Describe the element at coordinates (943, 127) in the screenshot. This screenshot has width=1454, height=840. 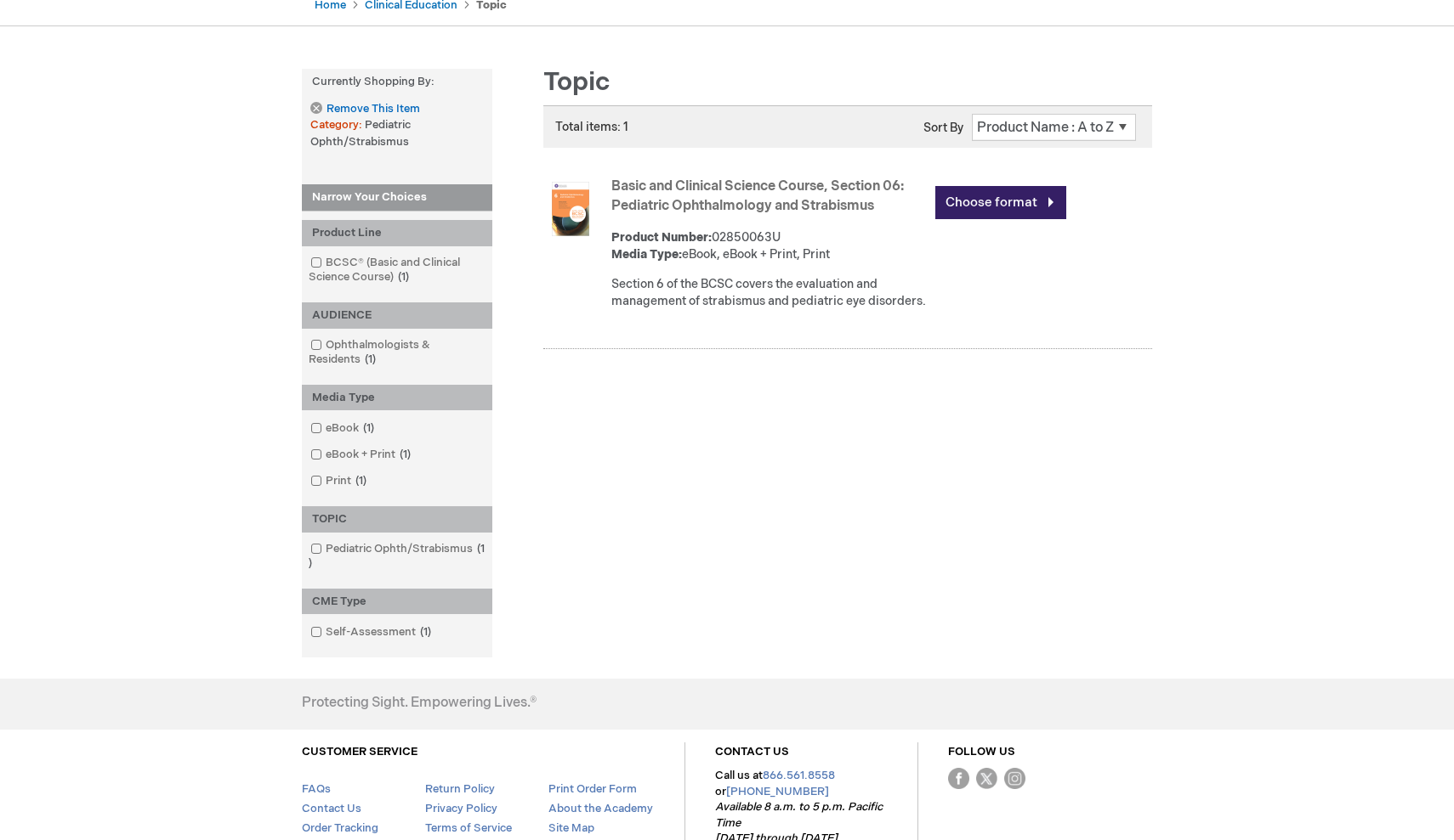
I see `label: Sort By` at that location.